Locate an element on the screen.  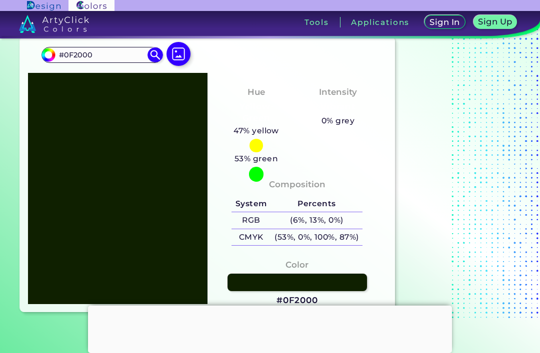
h3: Applications is located at coordinates (380, 22).